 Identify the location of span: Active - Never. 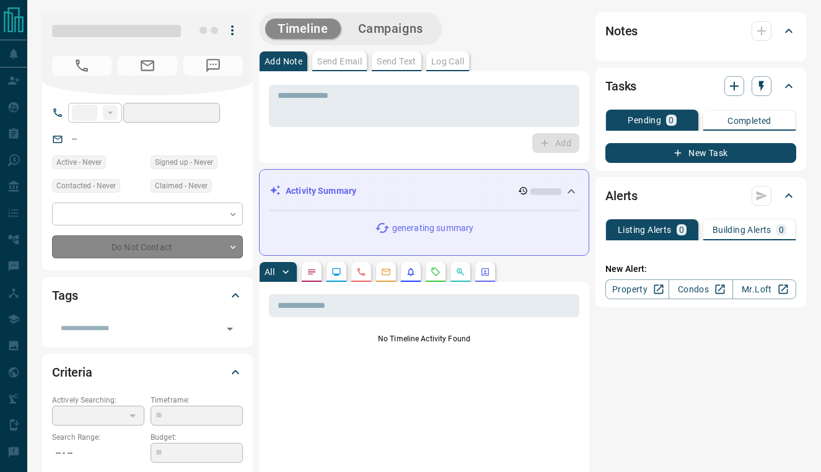
(79, 162).